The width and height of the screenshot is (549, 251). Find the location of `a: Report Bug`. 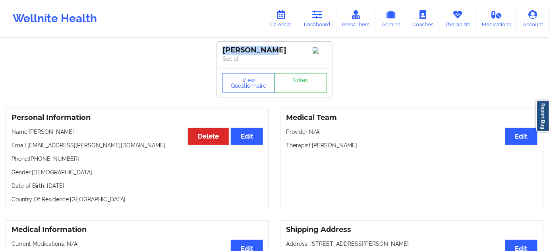

a: Report Bug is located at coordinates (542, 116).